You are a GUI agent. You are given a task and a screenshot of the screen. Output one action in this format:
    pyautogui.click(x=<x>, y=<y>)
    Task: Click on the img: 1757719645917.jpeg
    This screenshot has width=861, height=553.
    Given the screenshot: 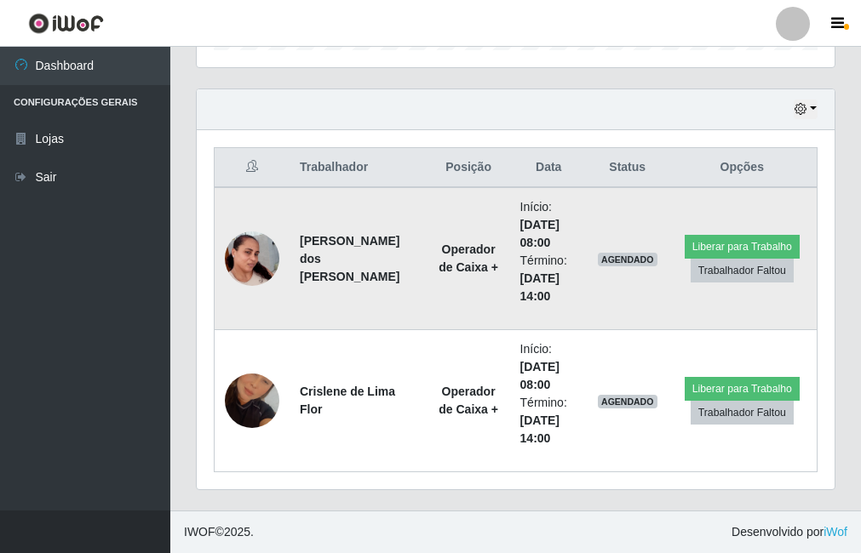 What is the action you would take?
    pyautogui.click(x=252, y=259)
    